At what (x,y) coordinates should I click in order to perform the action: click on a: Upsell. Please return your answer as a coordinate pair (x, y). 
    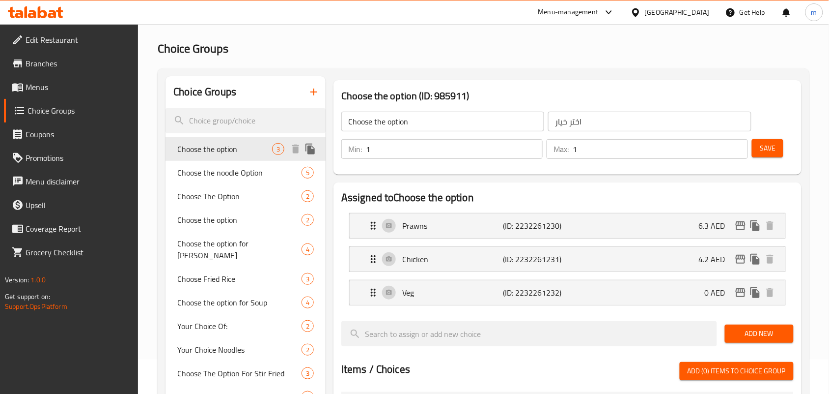
    Looking at the image, I should click on (71, 205).